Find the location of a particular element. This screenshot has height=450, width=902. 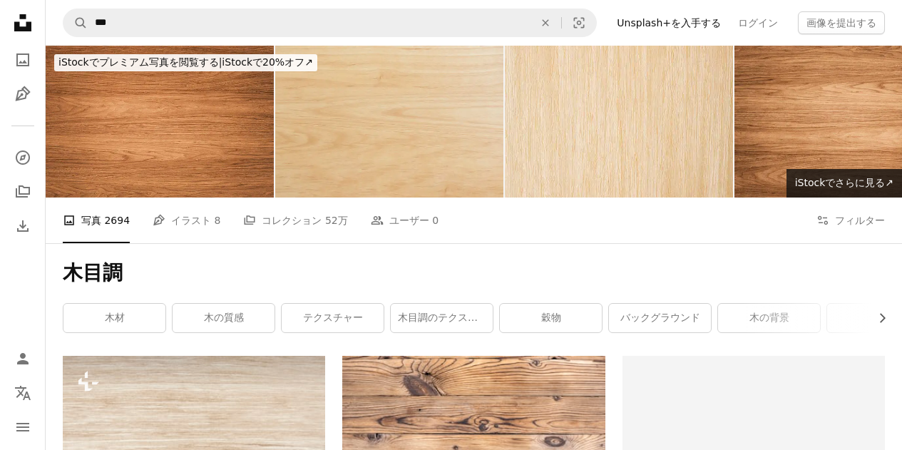

button: 言語 is located at coordinates (23, 393).